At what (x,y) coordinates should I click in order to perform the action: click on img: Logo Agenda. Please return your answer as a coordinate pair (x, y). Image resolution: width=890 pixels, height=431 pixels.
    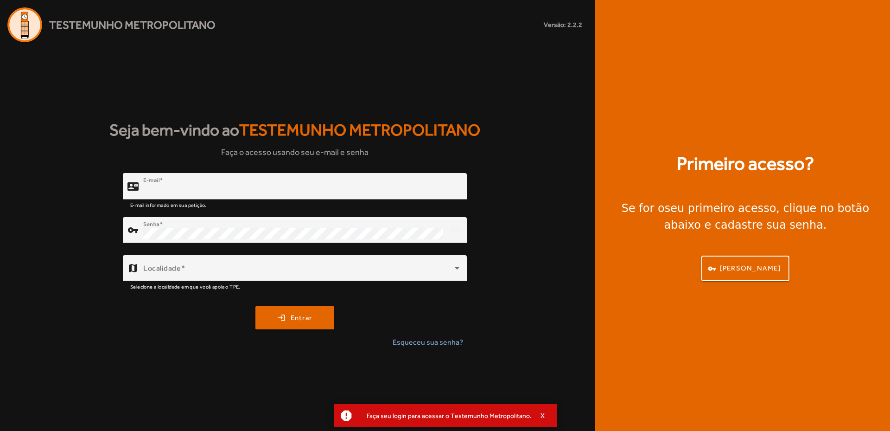
    Looking at the image, I should click on (25, 25).